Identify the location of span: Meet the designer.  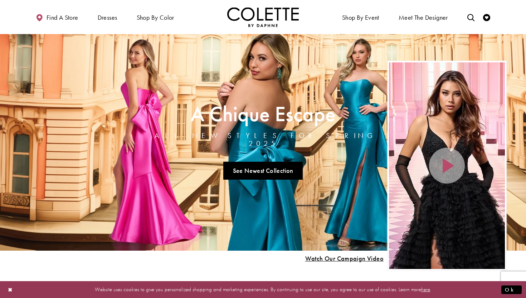
(424, 18).